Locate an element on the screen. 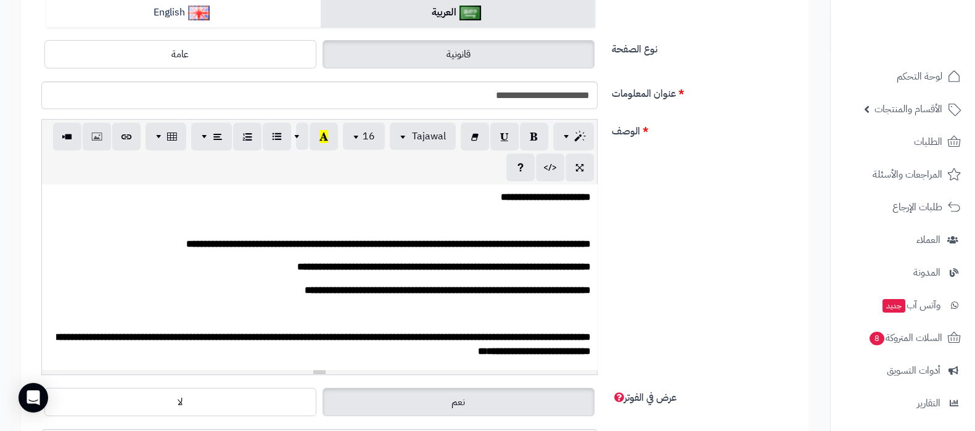 The width and height of the screenshot is (975, 431). a: العملاء is located at coordinates (902, 240).